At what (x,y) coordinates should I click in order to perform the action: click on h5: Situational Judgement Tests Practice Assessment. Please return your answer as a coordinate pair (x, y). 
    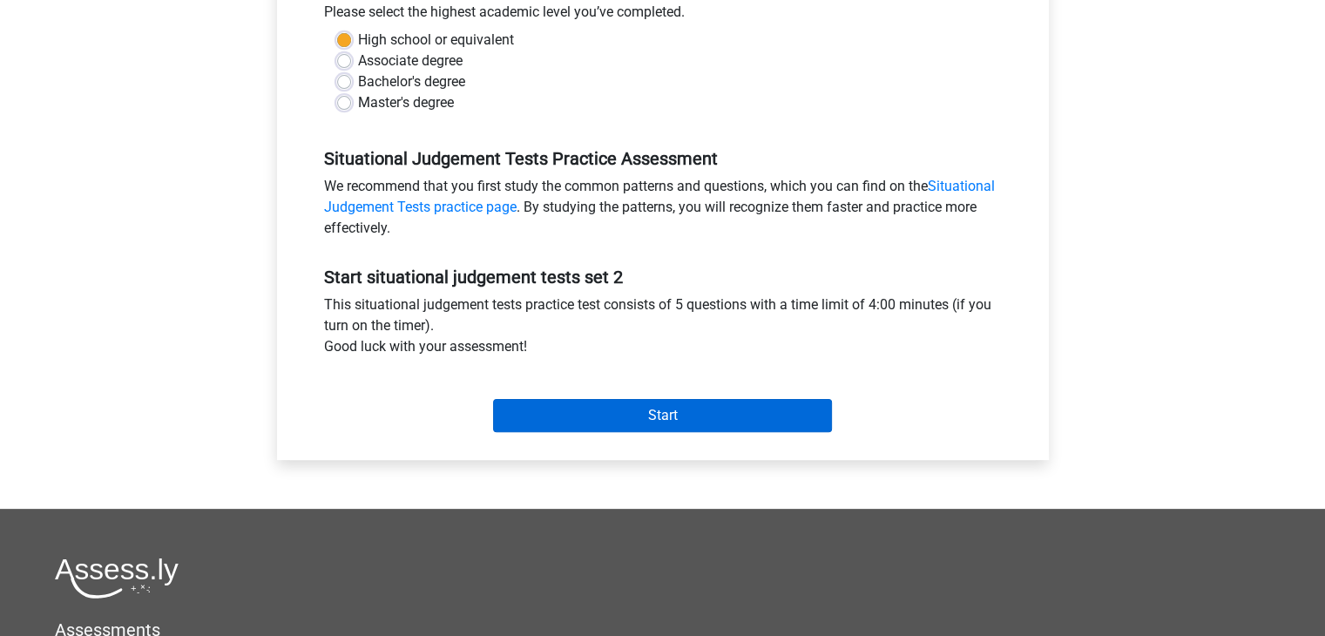
    Looking at the image, I should click on (663, 159).